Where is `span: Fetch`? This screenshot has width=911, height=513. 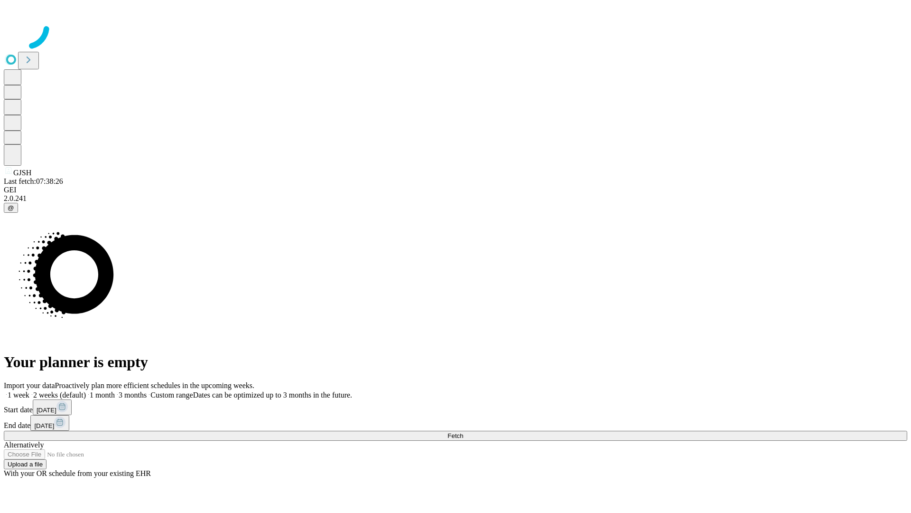 span: Fetch is located at coordinates (455, 435).